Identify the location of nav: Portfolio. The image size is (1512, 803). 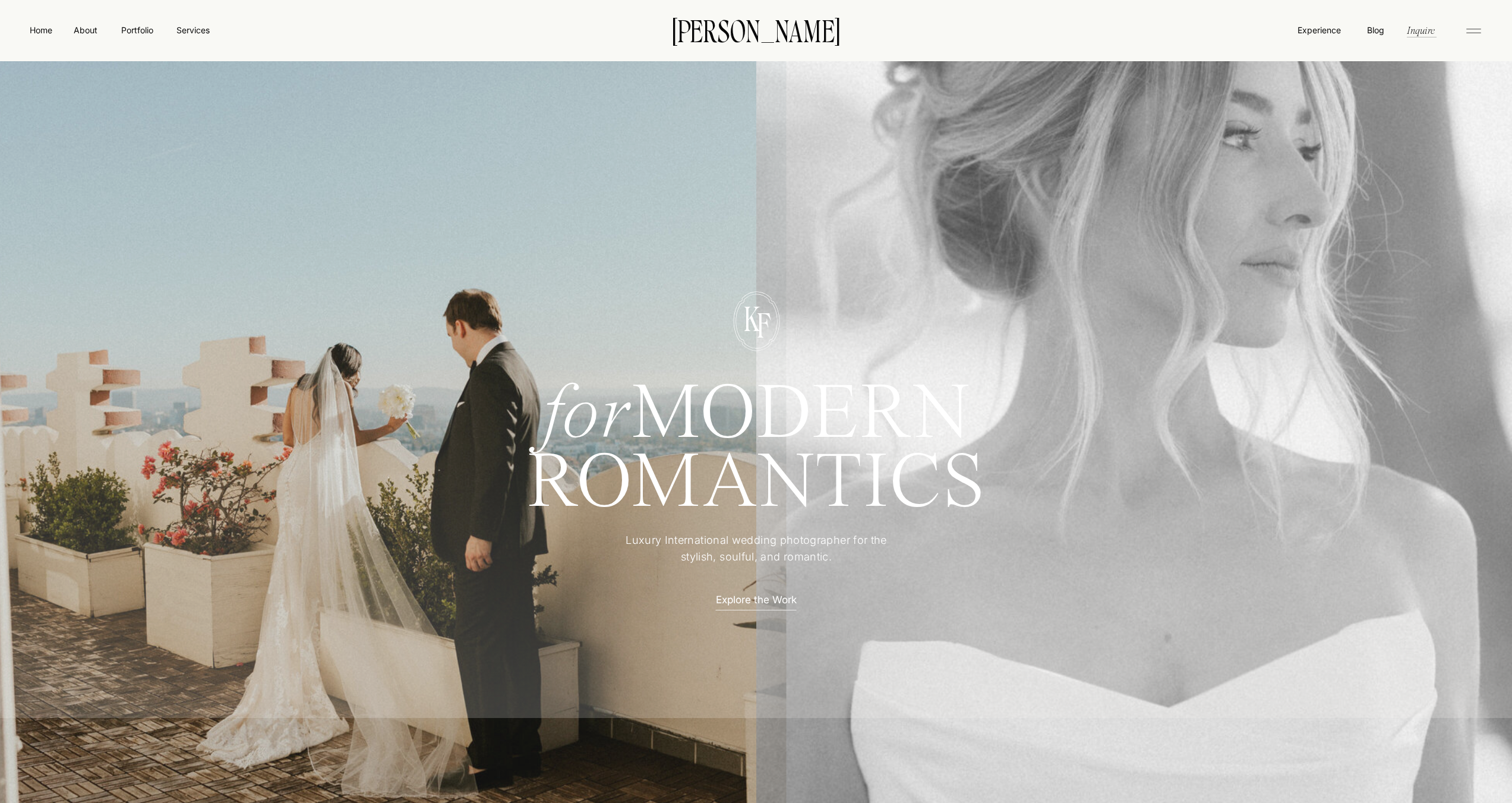
(137, 30).